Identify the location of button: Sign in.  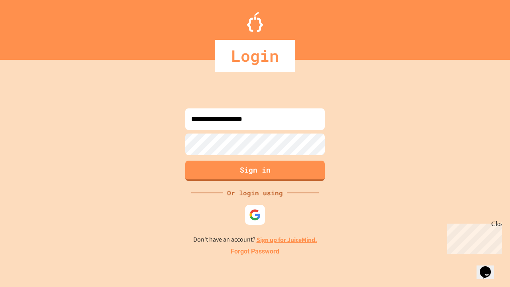
(255, 171).